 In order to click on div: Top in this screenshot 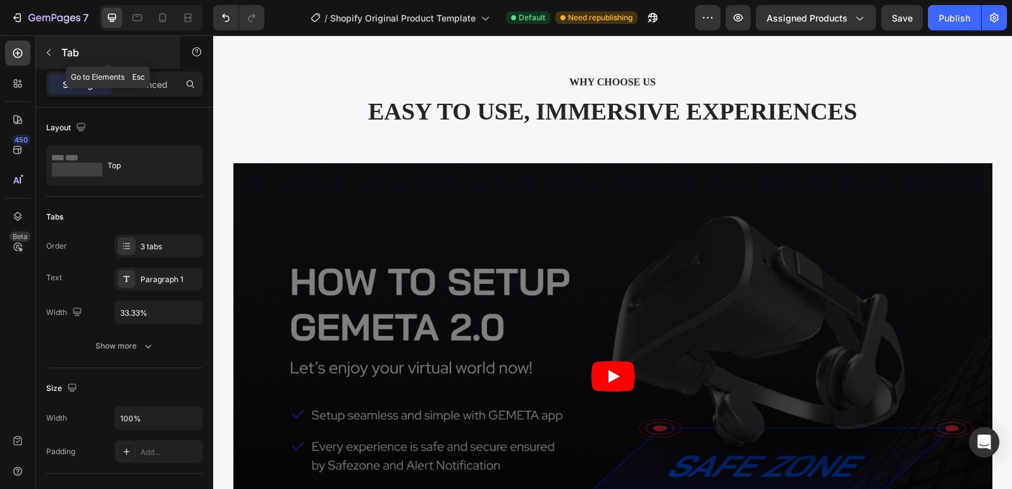, I will do `click(146, 166)`.